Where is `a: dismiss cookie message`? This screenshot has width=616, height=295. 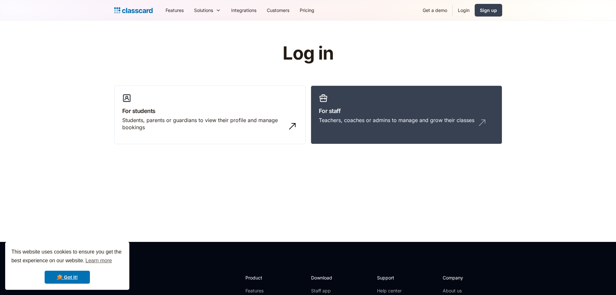
a: dismiss cookie message is located at coordinates (67, 277).